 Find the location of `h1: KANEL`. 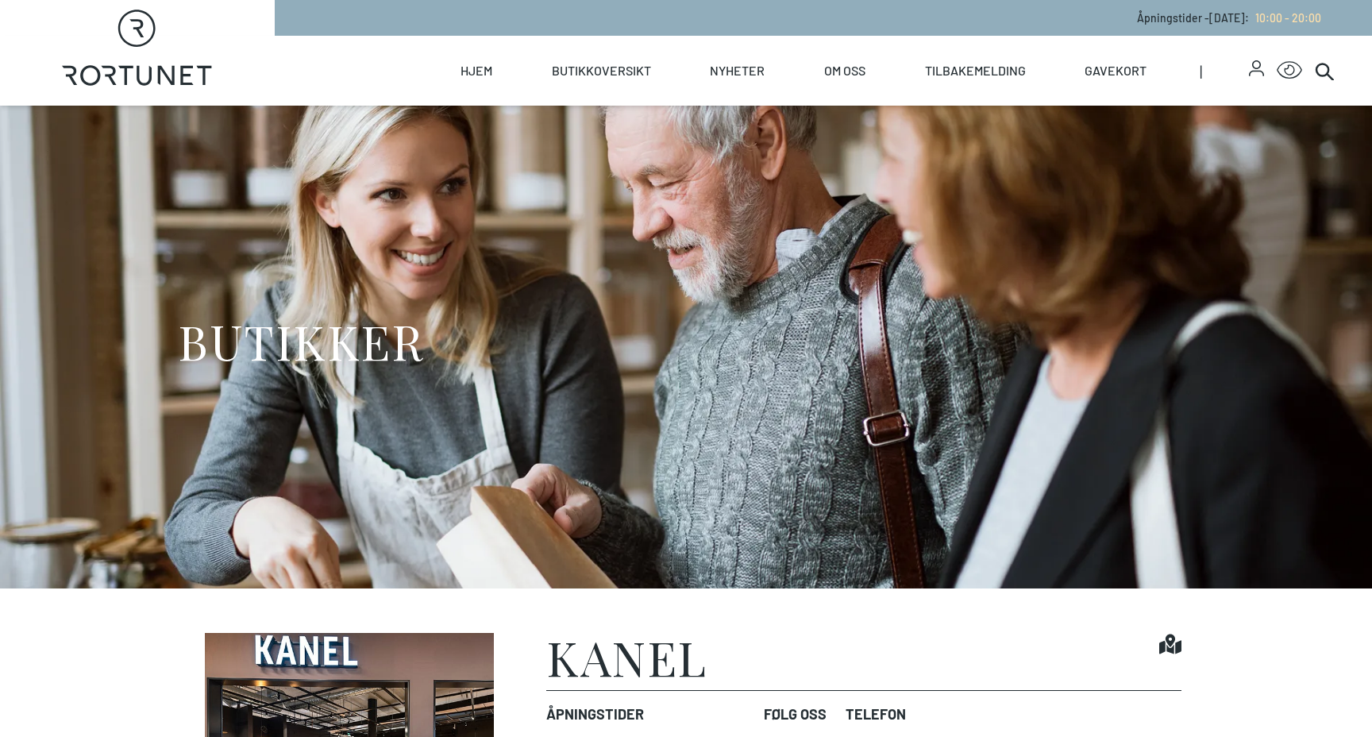

h1: KANEL is located at coordinates (627, 657).